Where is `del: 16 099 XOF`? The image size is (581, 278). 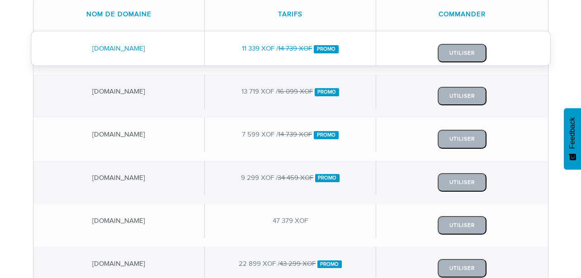
del: 16 099 XOF is located at coordinates (295, 91).